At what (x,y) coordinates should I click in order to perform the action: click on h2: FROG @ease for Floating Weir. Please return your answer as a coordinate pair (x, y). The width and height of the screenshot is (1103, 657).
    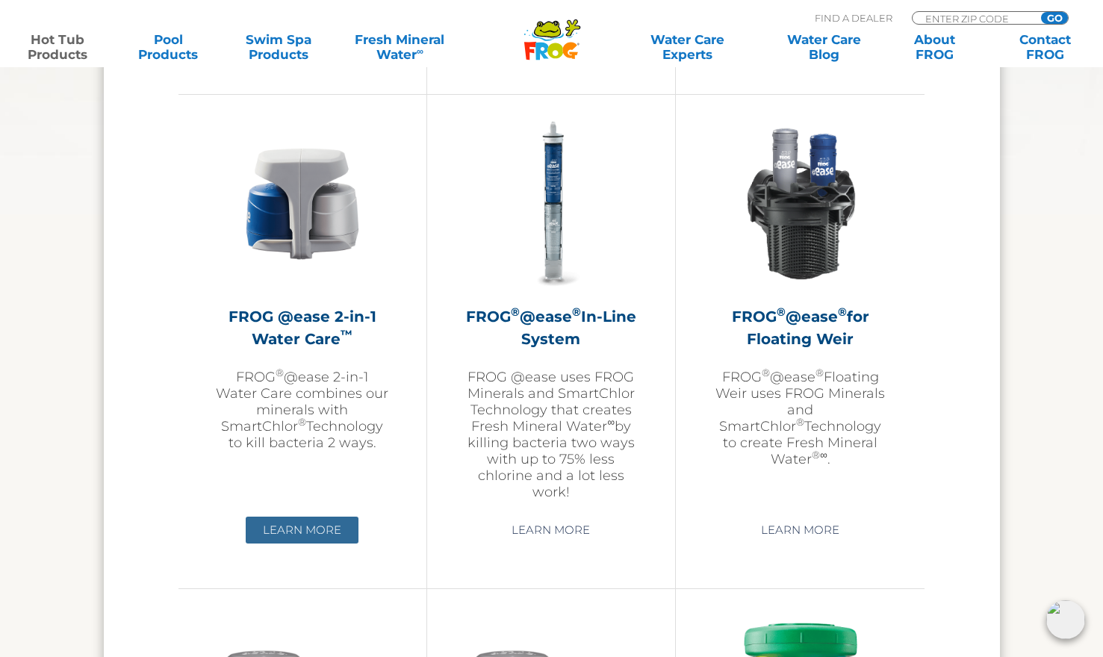
    Looking at the image, I should click on (800, 328).